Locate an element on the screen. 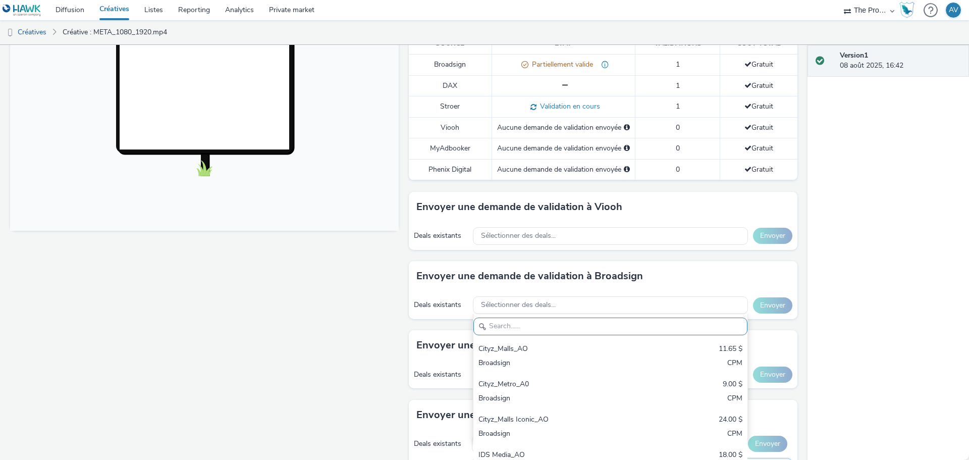 The width and height of the screenshot is (969, 460). div: Hawk Academy is located at coordinates (907, 10).